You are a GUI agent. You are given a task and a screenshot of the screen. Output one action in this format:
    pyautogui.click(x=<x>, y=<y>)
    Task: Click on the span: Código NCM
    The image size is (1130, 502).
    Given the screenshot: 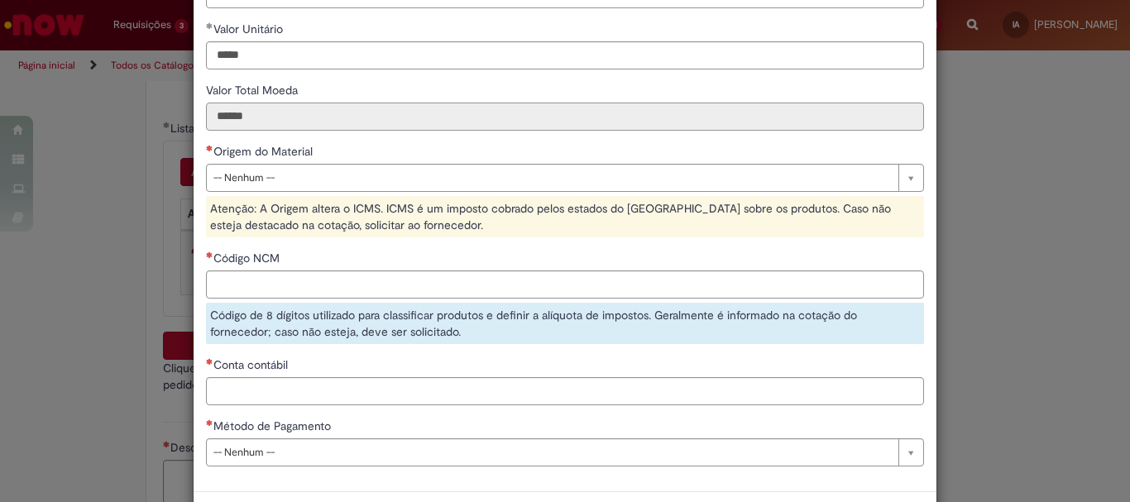 What is the action you would take?
    pyautogui.click(x=248, y=258)
    